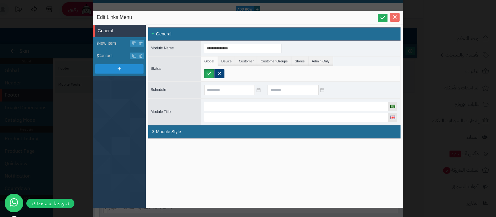 The width and height of the screenshot is (496, 217). Describe the element at coordinates (274, 131) in the screenshot. I see `div: Module Style` at that location.